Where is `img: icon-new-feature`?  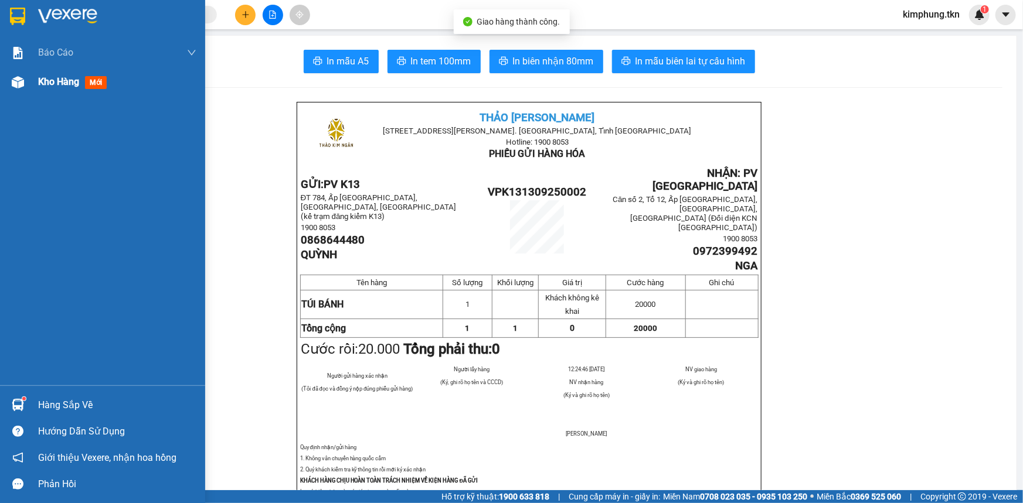 img: icon-new-feature is located at coordinates (979, 15).